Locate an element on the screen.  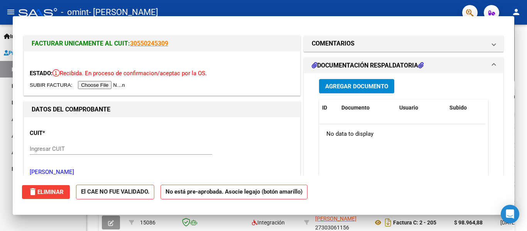
mat-icon: person is located at coordinates (516, 12).